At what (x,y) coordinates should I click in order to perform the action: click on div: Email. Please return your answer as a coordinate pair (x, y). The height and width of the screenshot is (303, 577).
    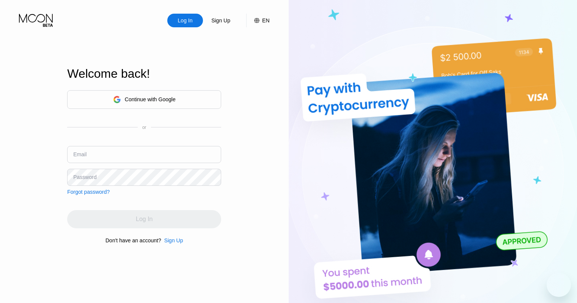
    Looking at the image, I should click on (80, 154).